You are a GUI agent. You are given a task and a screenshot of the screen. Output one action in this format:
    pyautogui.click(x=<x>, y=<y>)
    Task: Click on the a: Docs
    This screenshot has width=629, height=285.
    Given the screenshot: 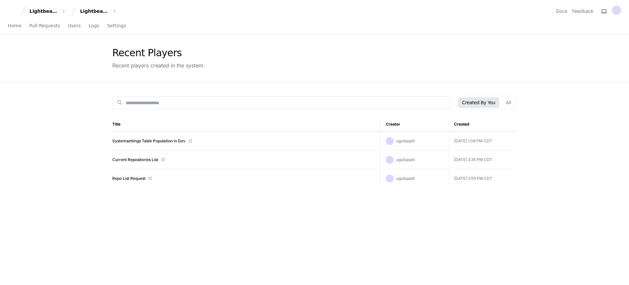 What is the action you would take?
    pyautogui.click(x=561, y=11)
    